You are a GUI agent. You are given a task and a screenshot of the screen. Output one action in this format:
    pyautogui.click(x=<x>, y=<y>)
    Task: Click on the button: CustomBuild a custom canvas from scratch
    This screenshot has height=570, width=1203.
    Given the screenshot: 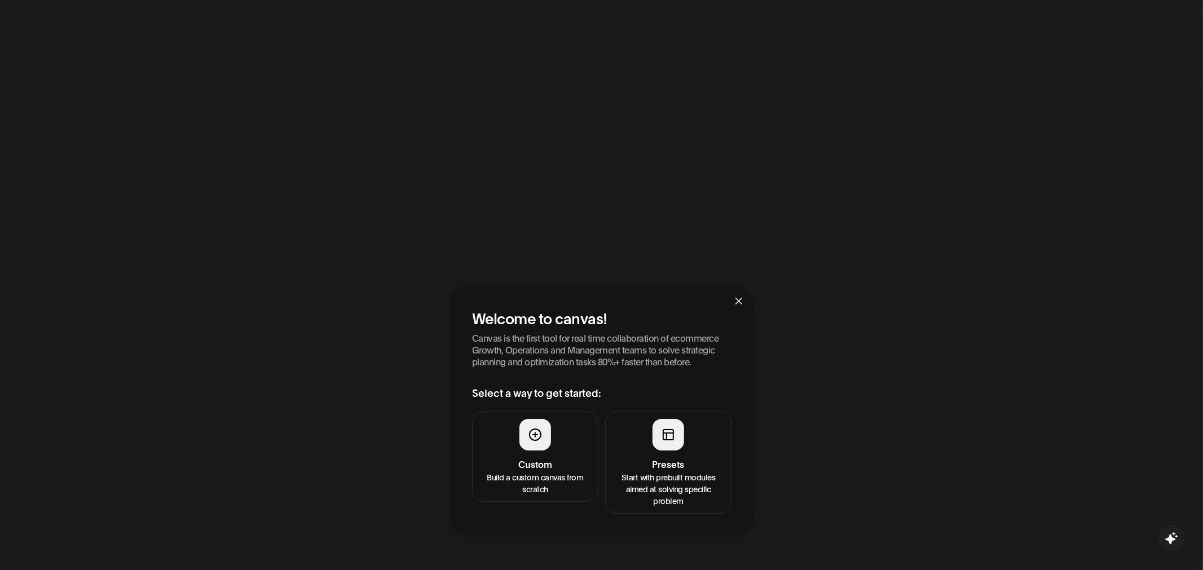 What is the action you would take?
    pyautogui.click(x=535, y=457)
    